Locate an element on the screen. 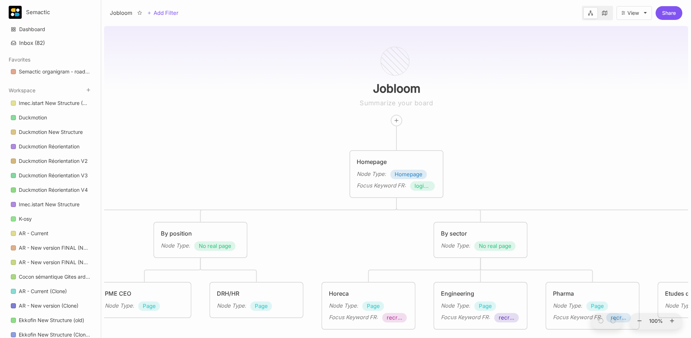 The image size is (691, 338). a: Duckmotion New Structure is located at coordinates (50, 132).